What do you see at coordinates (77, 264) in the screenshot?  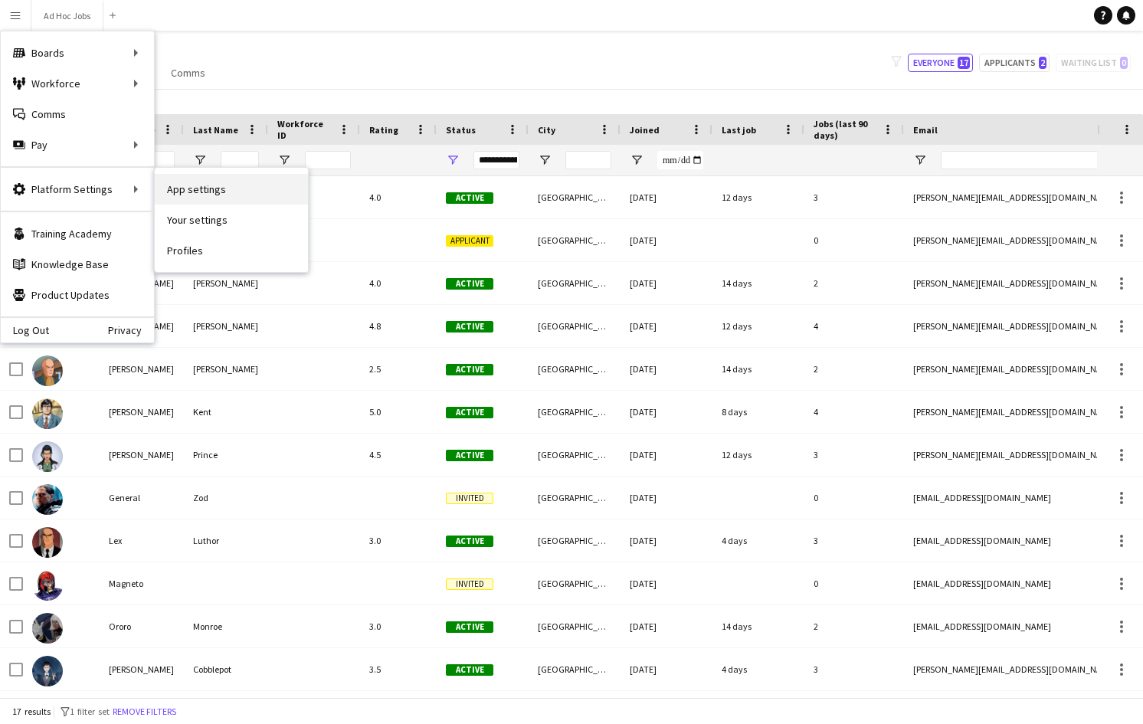 I see `a: Knowledge Base` at bounding box center [77, 264].